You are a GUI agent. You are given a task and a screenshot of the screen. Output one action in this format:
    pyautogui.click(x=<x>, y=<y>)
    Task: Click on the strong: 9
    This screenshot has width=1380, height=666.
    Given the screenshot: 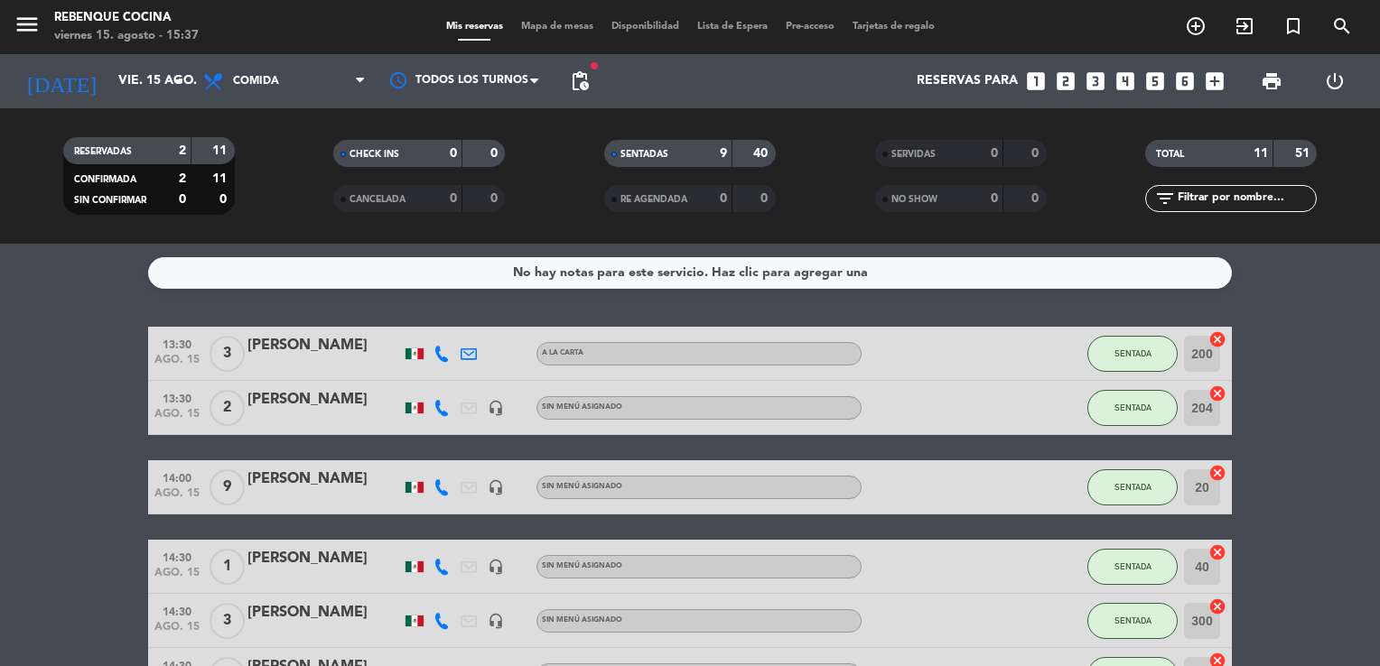 What is the action you would take?
    pyautogui.click(x=723, y=154)
    